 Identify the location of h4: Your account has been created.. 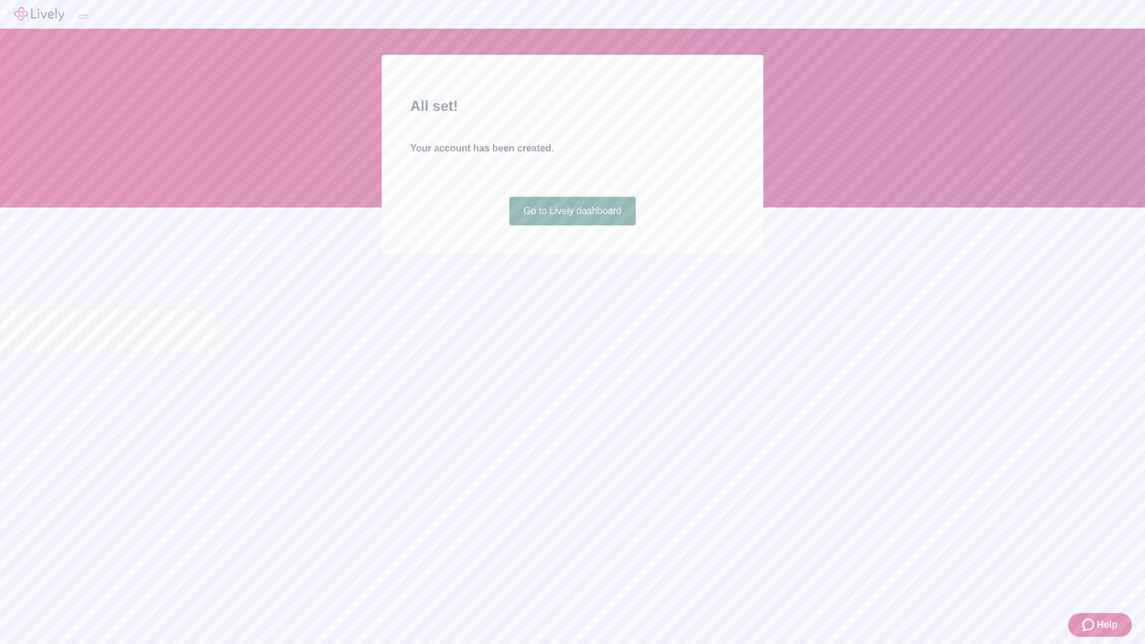
(572, 148).